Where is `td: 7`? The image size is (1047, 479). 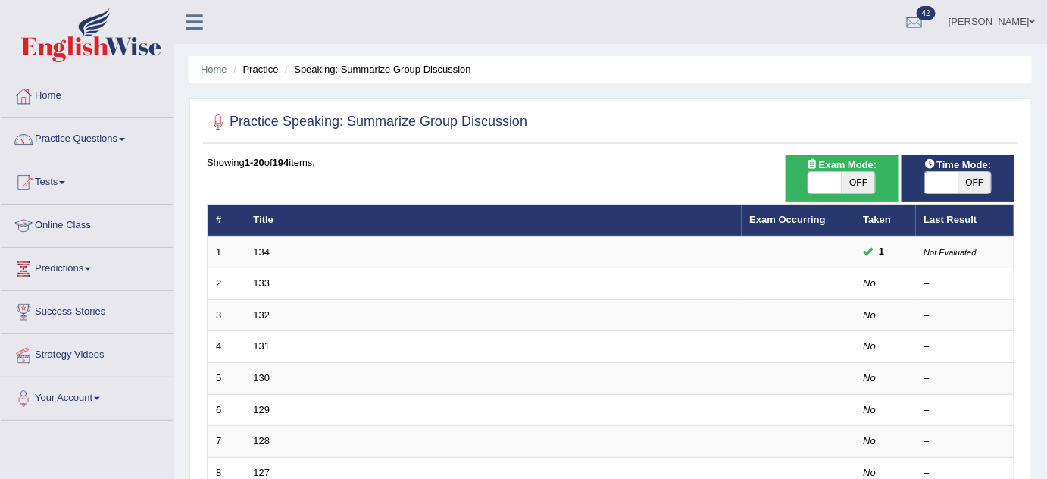 td: 7 is located at coordinates (226, 442).